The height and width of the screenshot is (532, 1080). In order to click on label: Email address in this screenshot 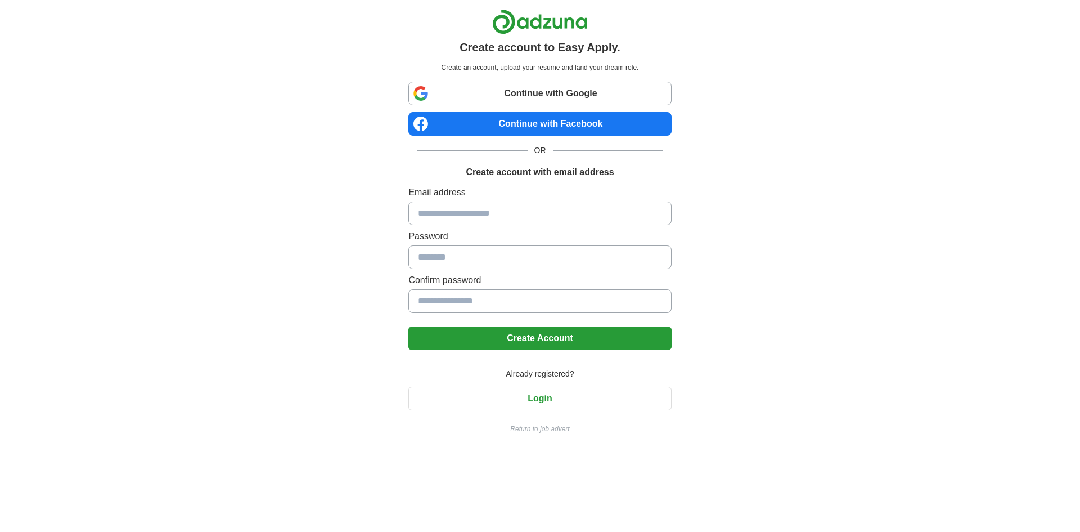, I will do `click(540, 192)`.